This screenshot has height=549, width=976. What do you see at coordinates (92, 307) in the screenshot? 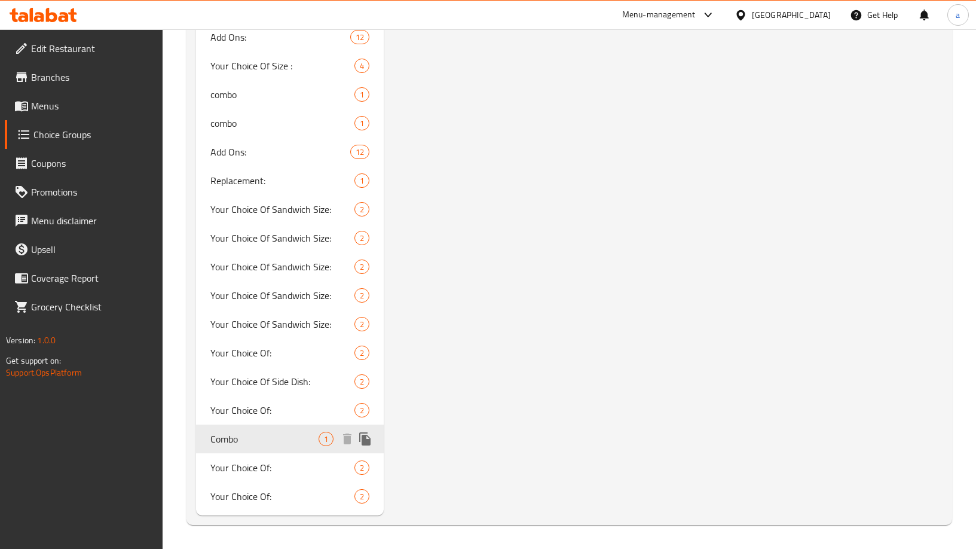
I see `span: Grocery Checklist` at bounding box center [92, 307].